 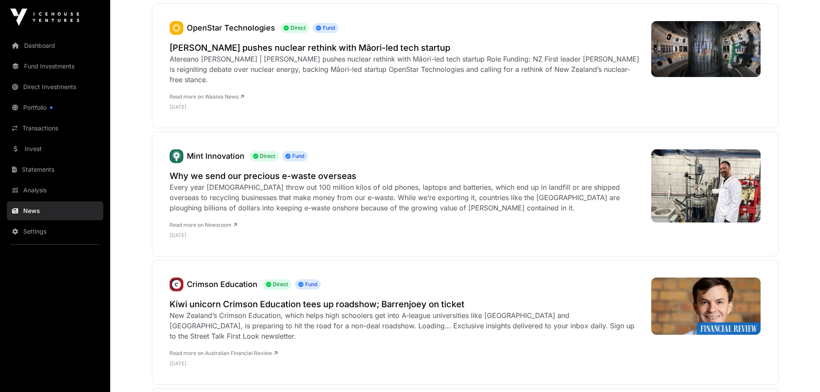 I want to click on a: Read more on Waatea News, so click(x=207, y=96).